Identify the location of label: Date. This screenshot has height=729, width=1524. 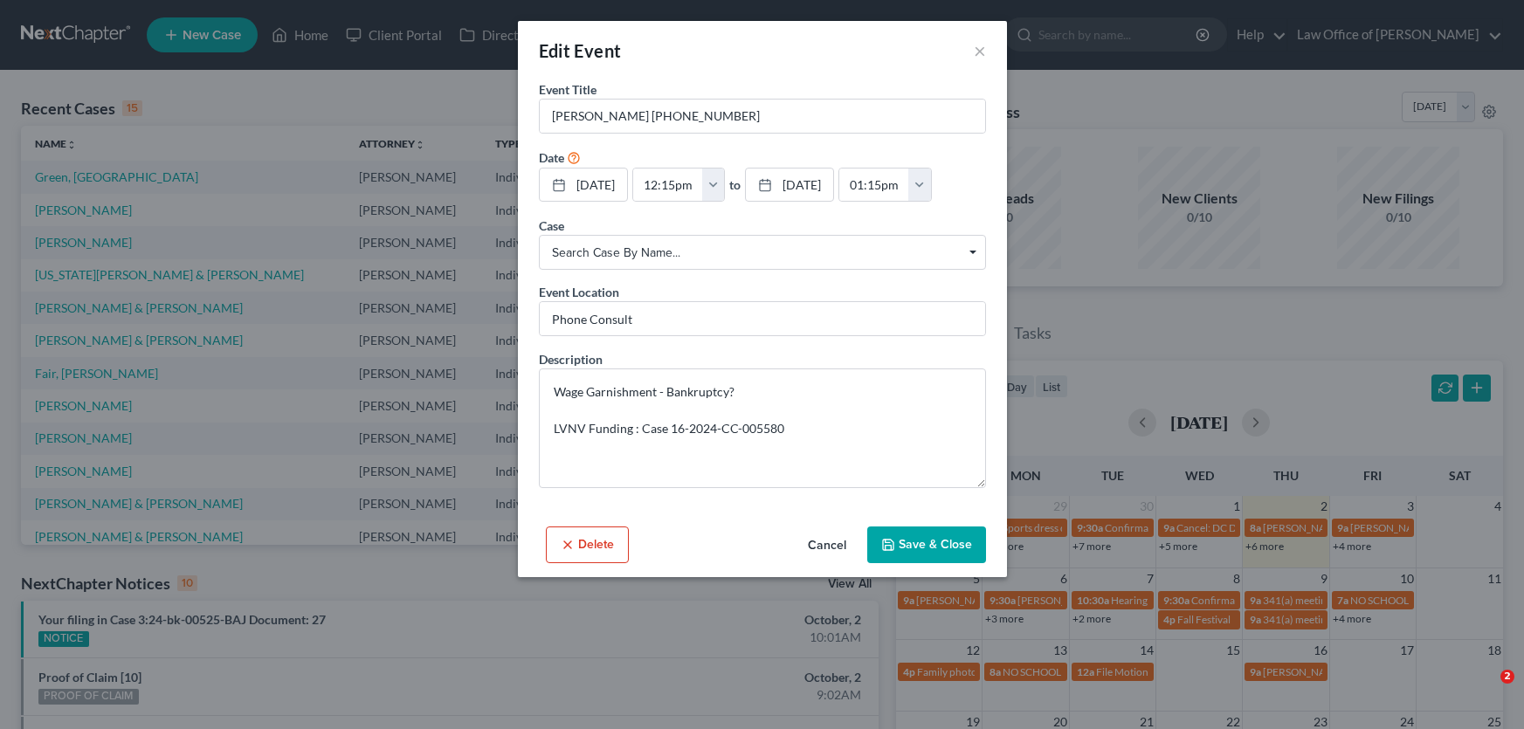
(551, 157).